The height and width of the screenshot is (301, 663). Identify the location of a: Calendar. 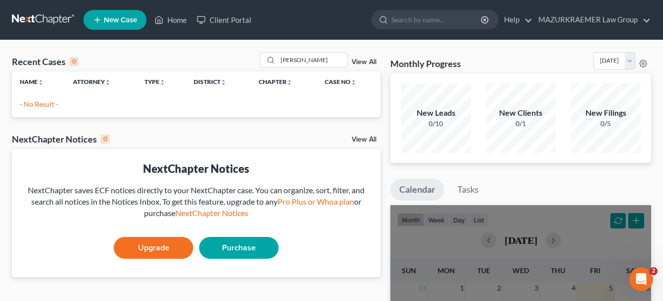
(417, 190).